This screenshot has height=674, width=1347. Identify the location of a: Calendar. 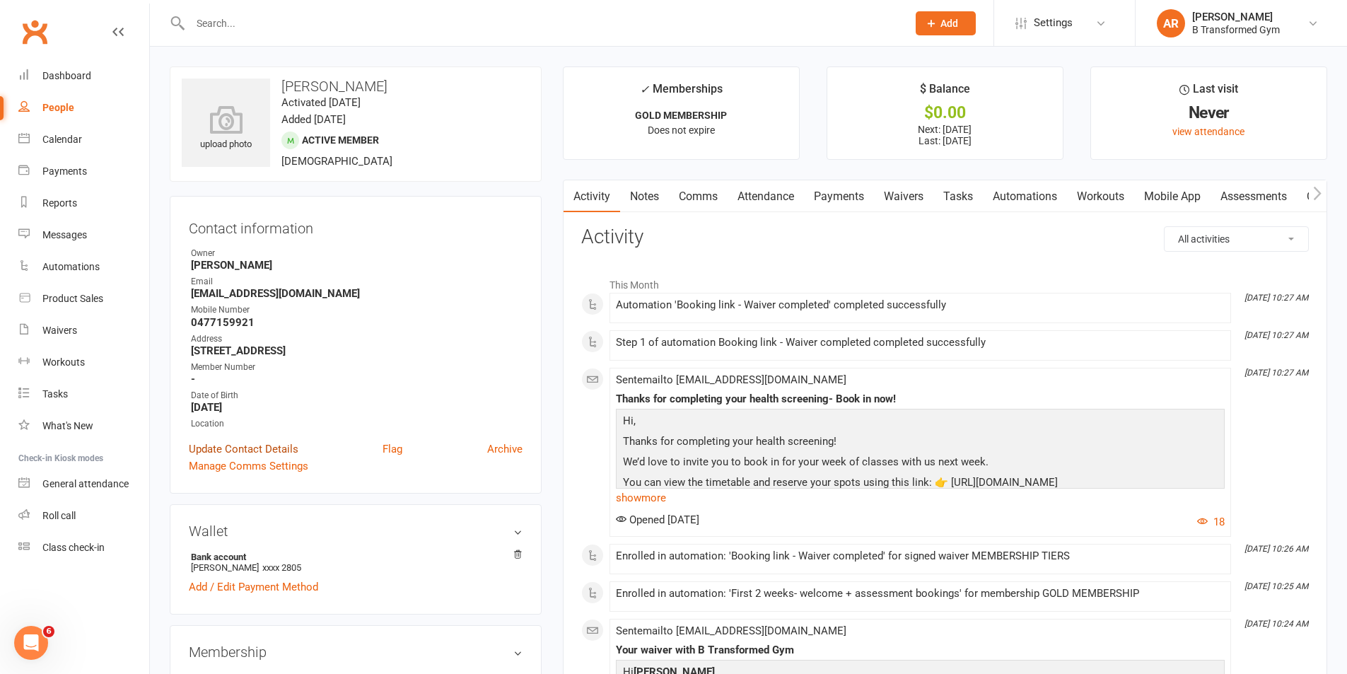
(83, 139).